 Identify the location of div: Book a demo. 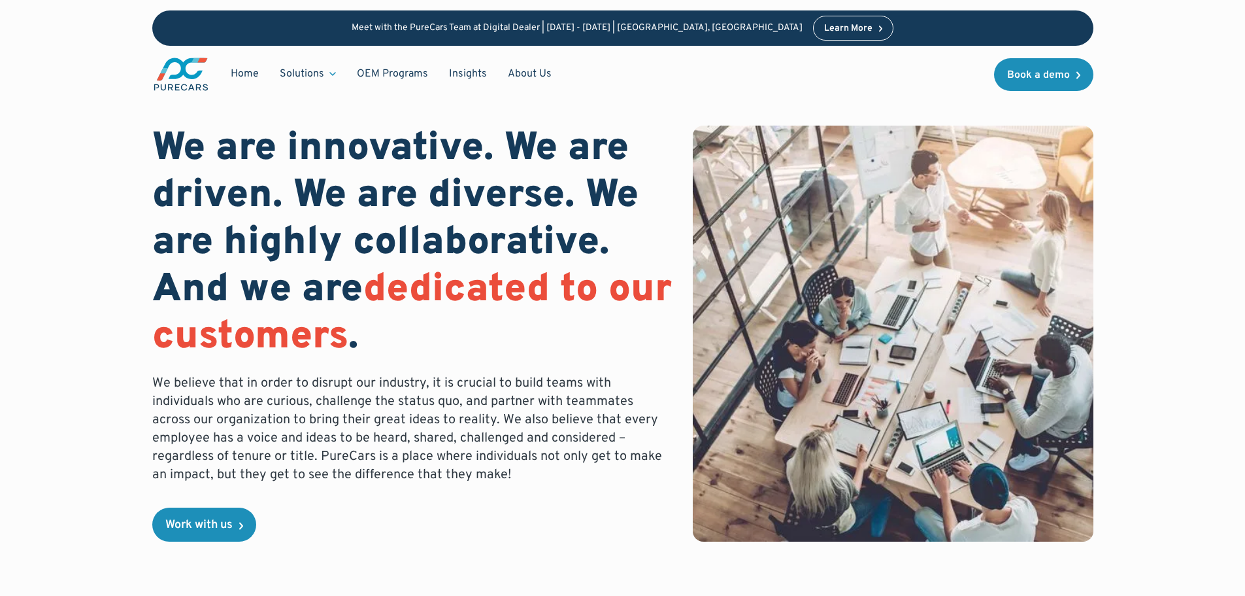
(1039, 75).